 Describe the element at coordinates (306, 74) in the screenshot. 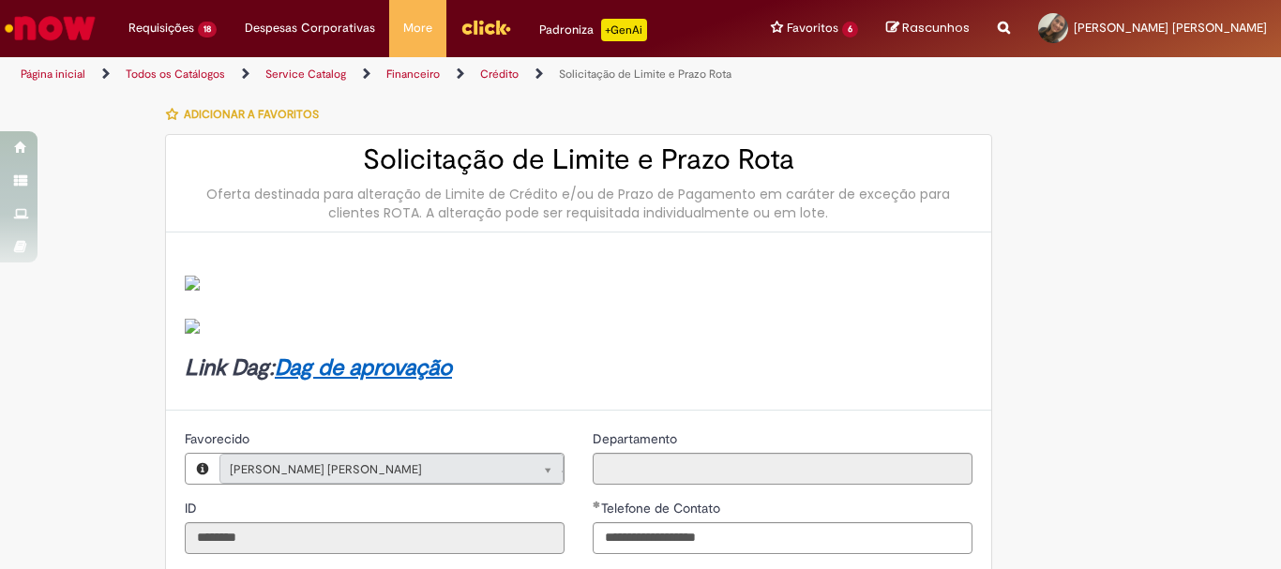

I see `a: Service Catalog` at that location.